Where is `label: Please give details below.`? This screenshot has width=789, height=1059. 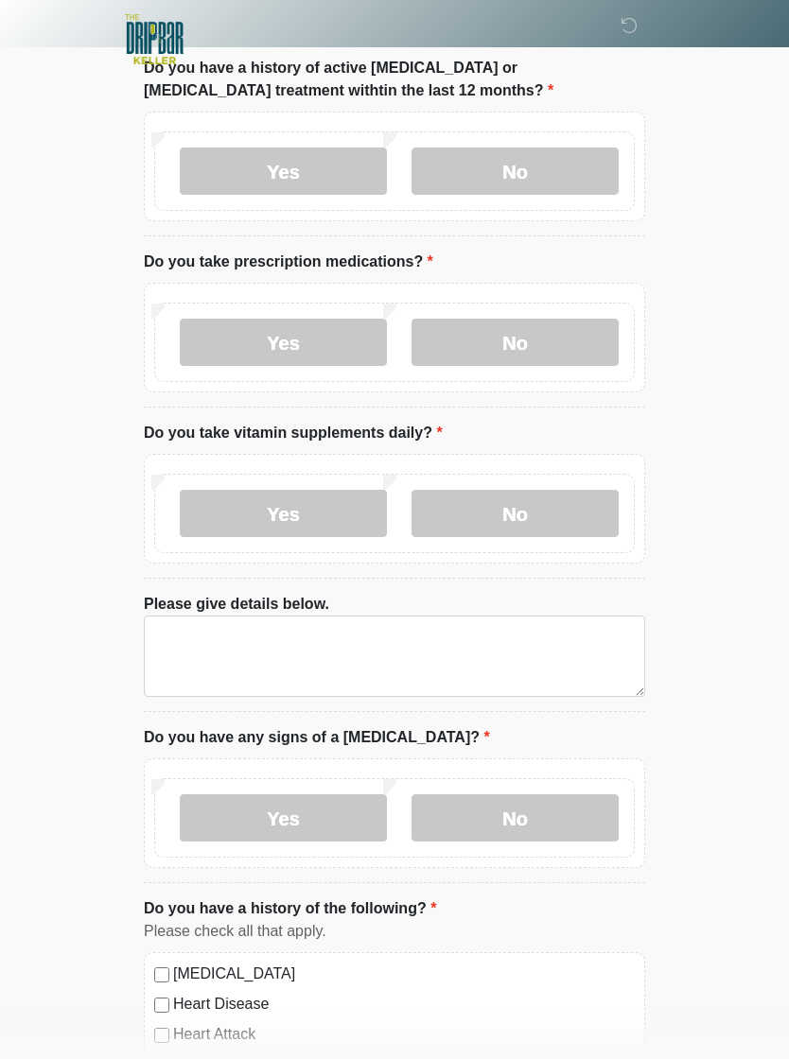
label: Please give details below. is located at coordinates (236, 604).